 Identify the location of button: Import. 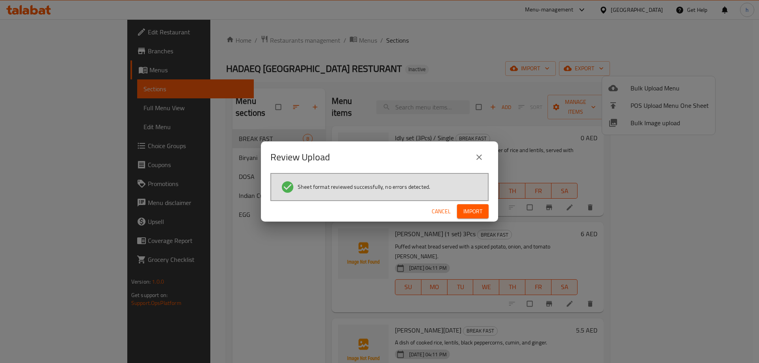
(473, 211).